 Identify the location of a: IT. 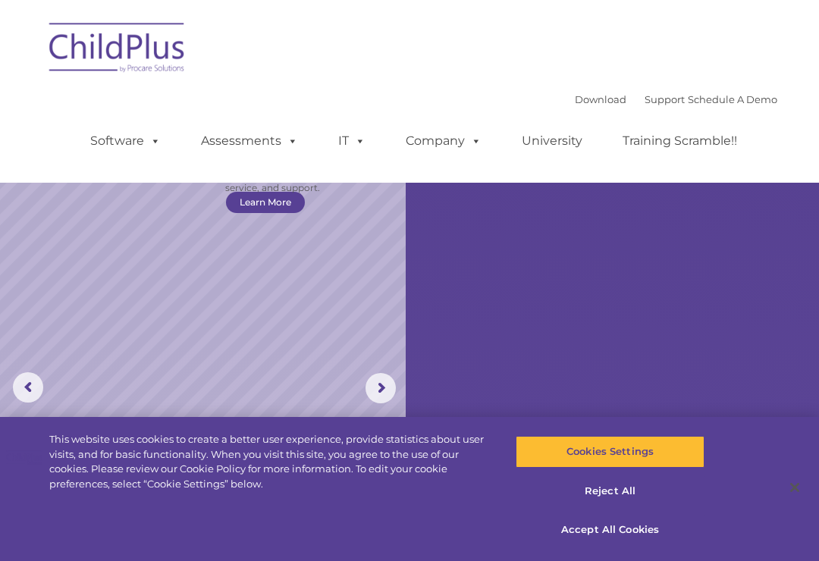
(352, 141).